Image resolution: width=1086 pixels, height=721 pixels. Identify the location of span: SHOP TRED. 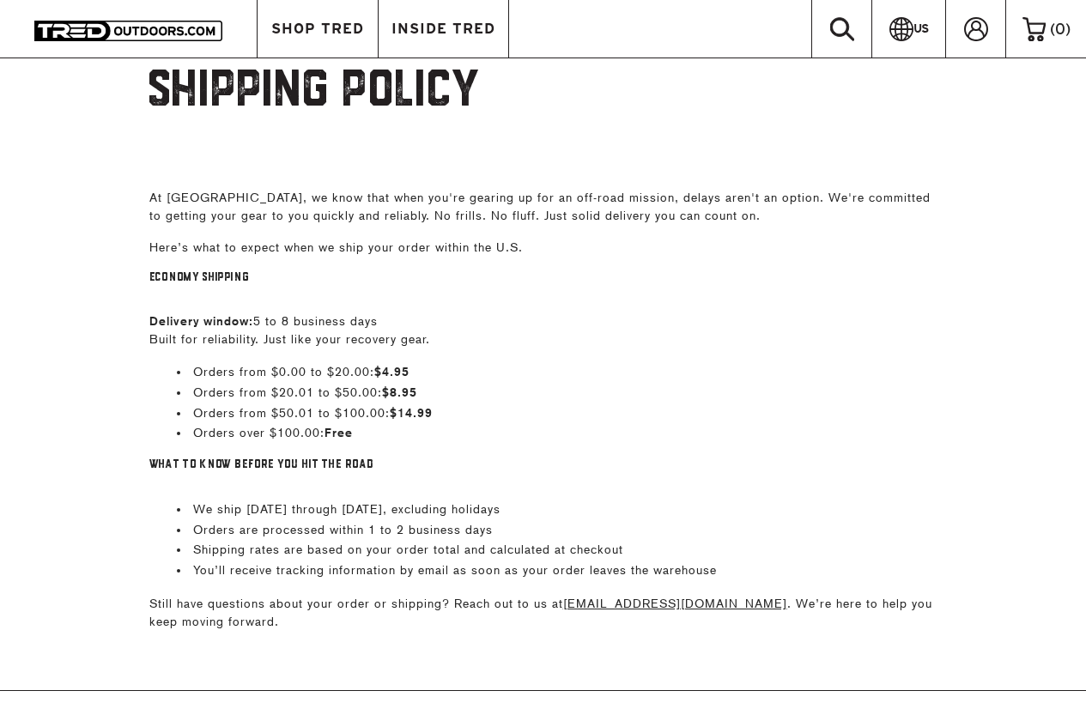
(318, 28).